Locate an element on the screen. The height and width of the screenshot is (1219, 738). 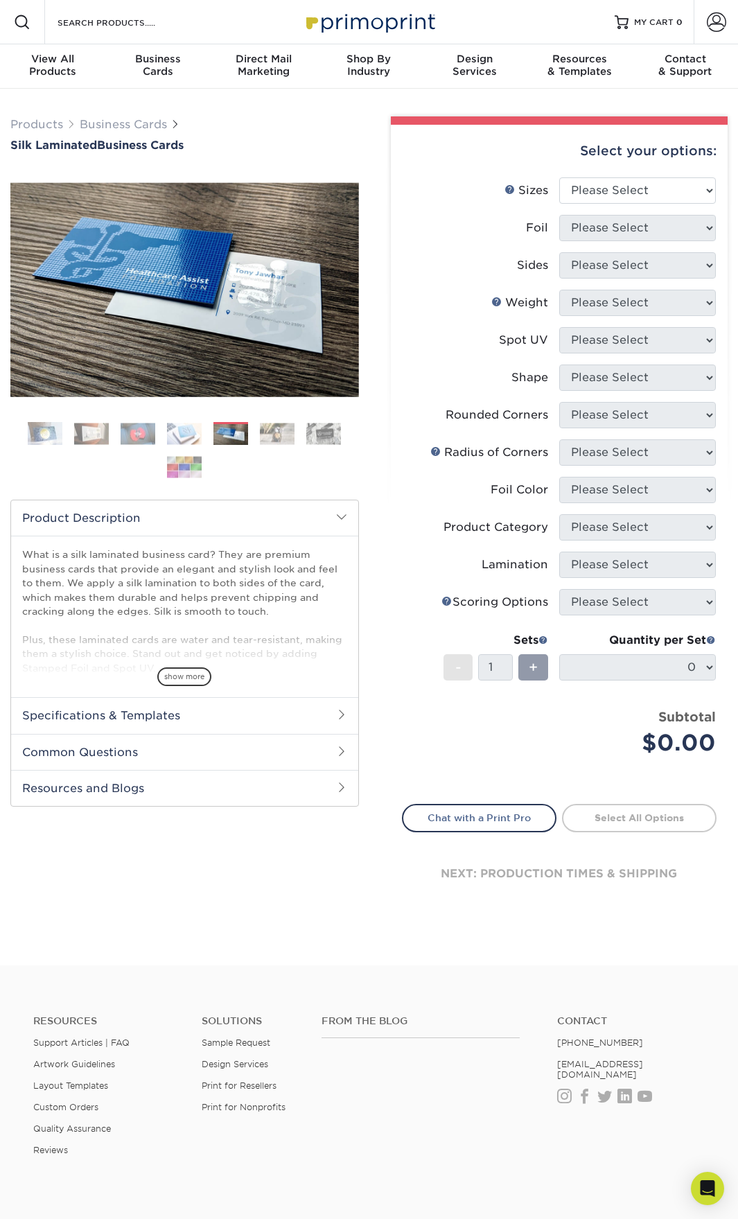
h1: Business Cards is located at coordinates (184, 145).